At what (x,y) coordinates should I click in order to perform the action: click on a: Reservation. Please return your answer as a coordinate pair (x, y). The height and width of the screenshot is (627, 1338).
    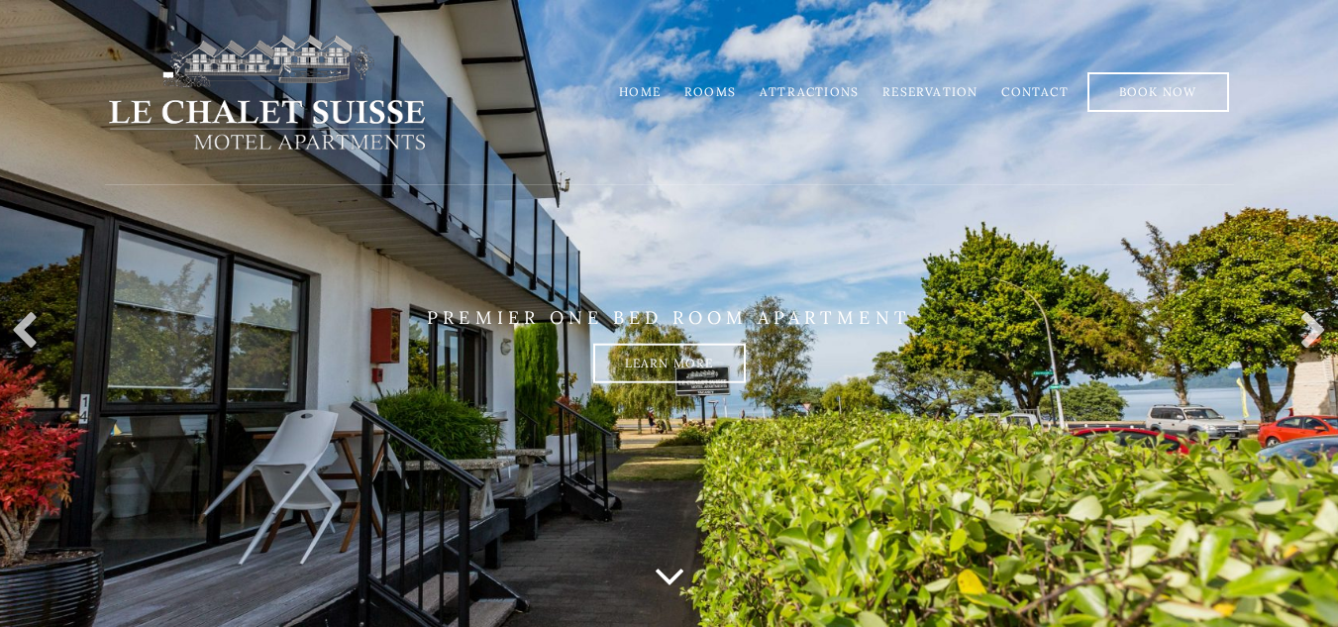
    Looking at the image, I should click on (930, 91).